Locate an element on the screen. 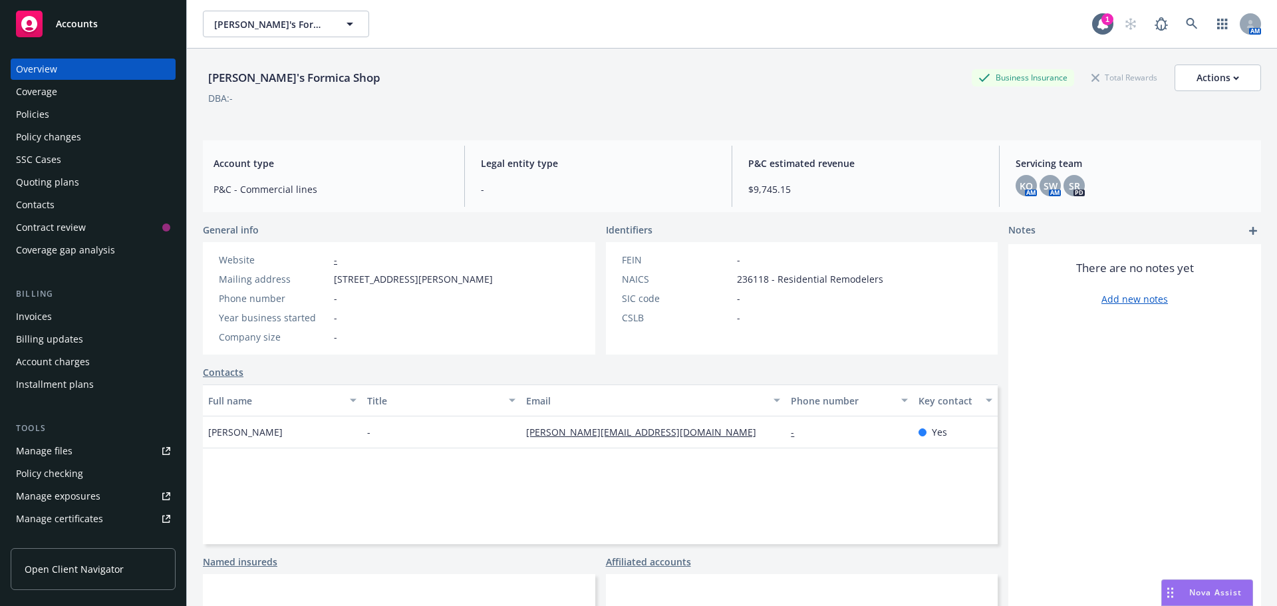 The width and height of the screenshot is (1277, 606). button: Nova Assist is located at coordinates (1207, 593).